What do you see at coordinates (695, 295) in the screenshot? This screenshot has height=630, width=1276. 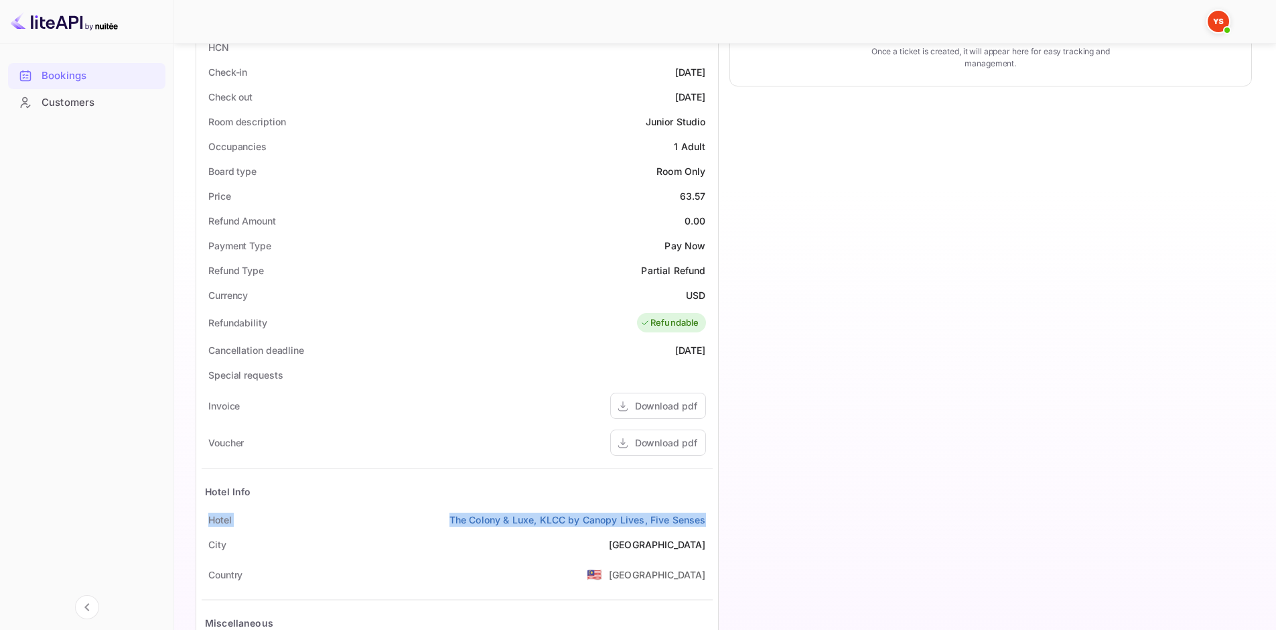 I see `div: USD` at bounding box center [695, 295].